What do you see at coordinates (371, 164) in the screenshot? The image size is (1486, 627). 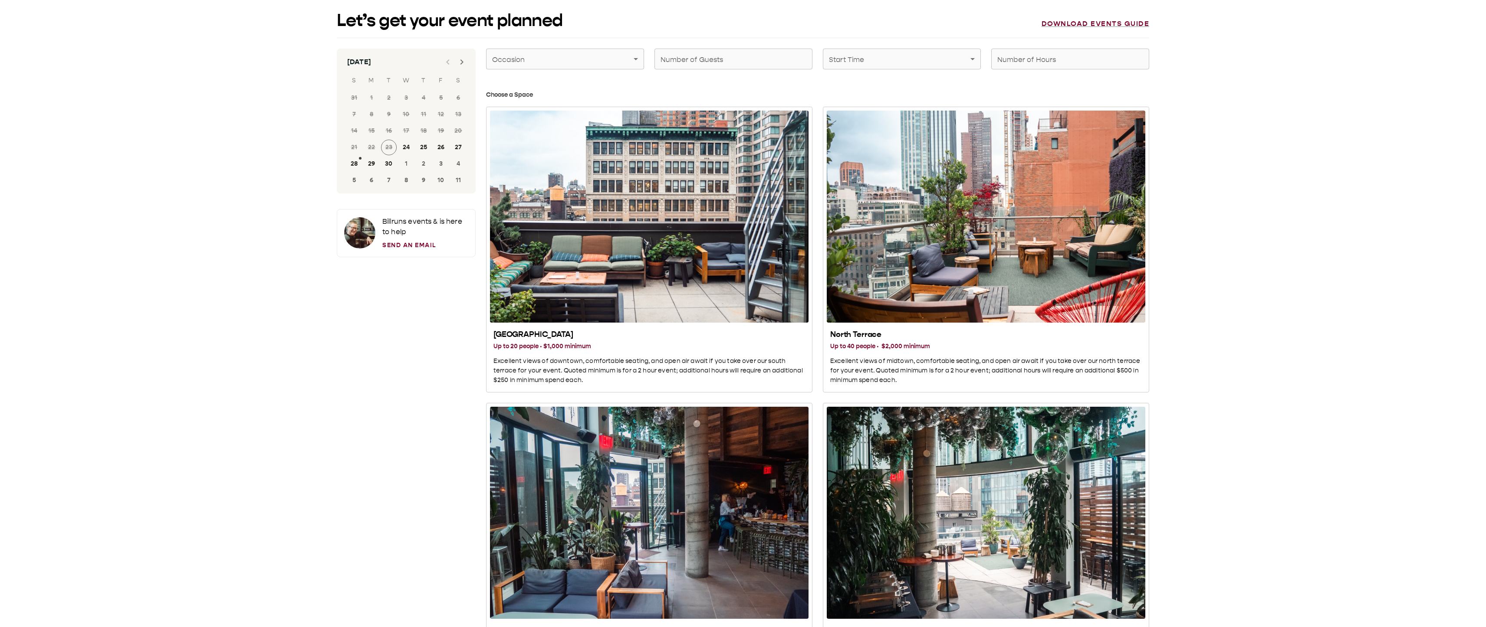 I see `button: 29` at bounding box center [371, 164].